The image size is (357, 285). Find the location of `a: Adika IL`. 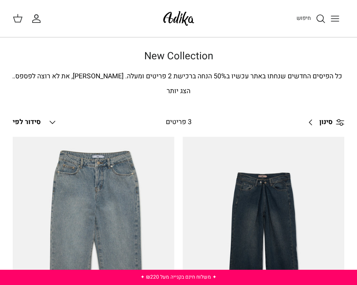

a: Adika IL is located at coordinates (179, 18).